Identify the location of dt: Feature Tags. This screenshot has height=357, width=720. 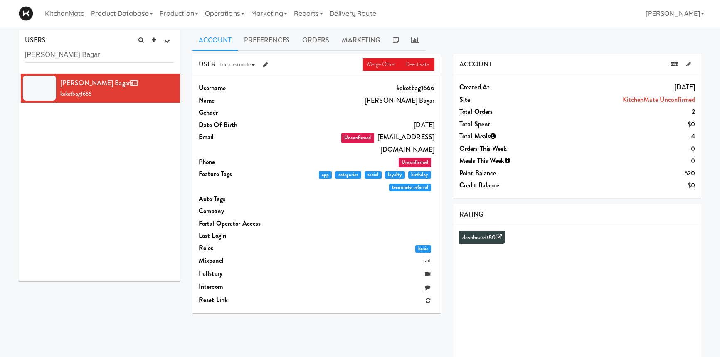
(246, 174).